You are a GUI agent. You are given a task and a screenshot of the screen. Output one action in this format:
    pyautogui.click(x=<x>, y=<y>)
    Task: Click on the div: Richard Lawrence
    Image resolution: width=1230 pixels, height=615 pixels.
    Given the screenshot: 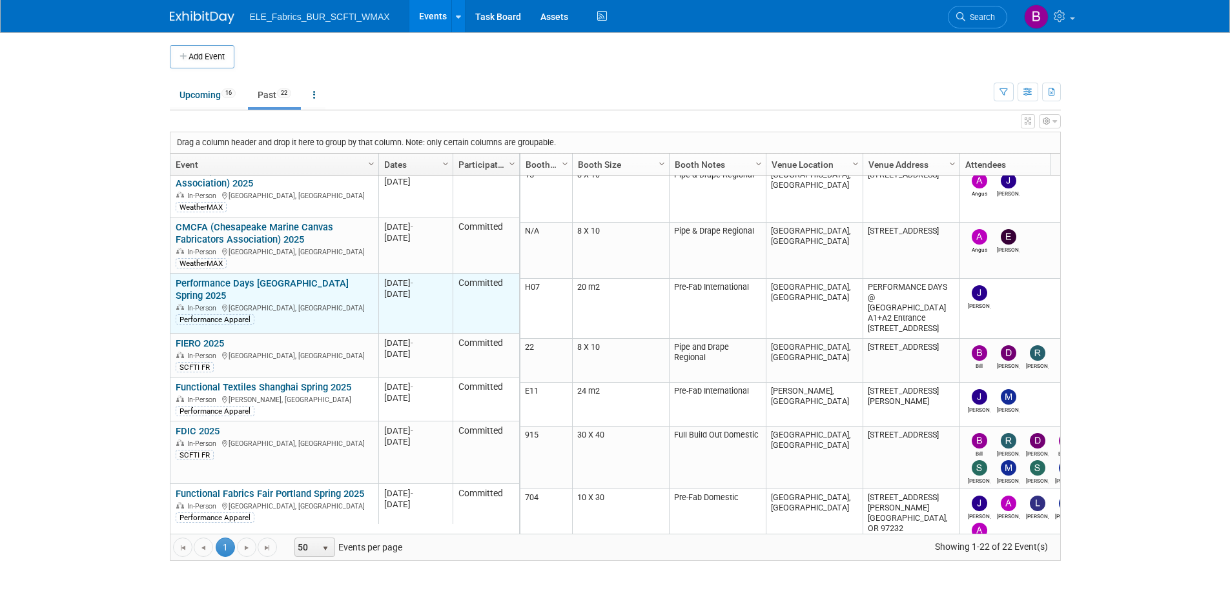 What is the action you would take?
    pyautogui.click(x=1037, y=365)
    